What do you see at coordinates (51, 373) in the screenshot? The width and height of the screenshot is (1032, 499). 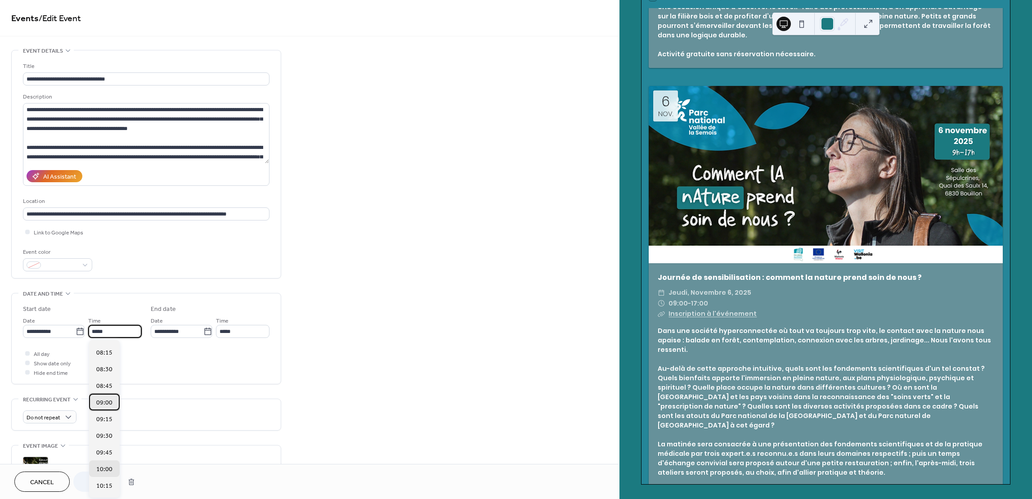 I see `span: Hide end time` at bounding box center [51, 373].